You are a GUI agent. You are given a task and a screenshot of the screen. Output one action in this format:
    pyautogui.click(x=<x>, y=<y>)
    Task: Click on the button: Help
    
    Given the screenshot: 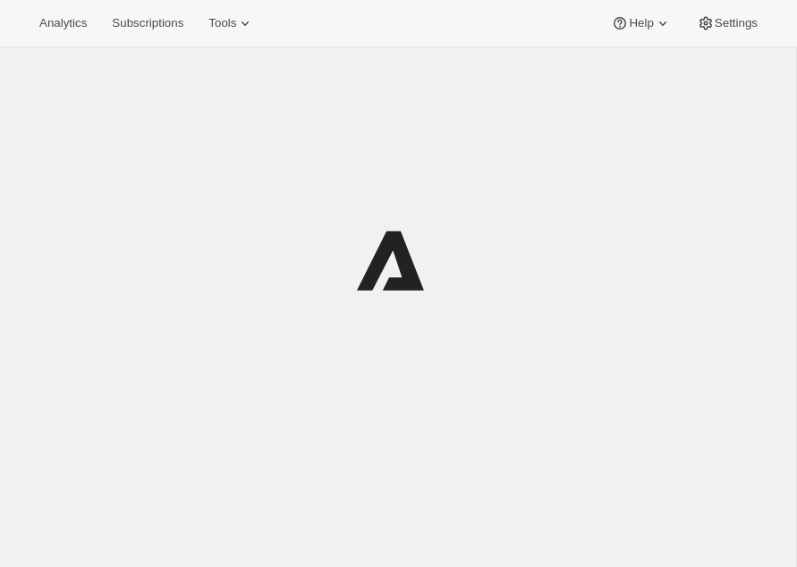 What is the action you would take?
    pyautogui.click(x=641, y=23)
    